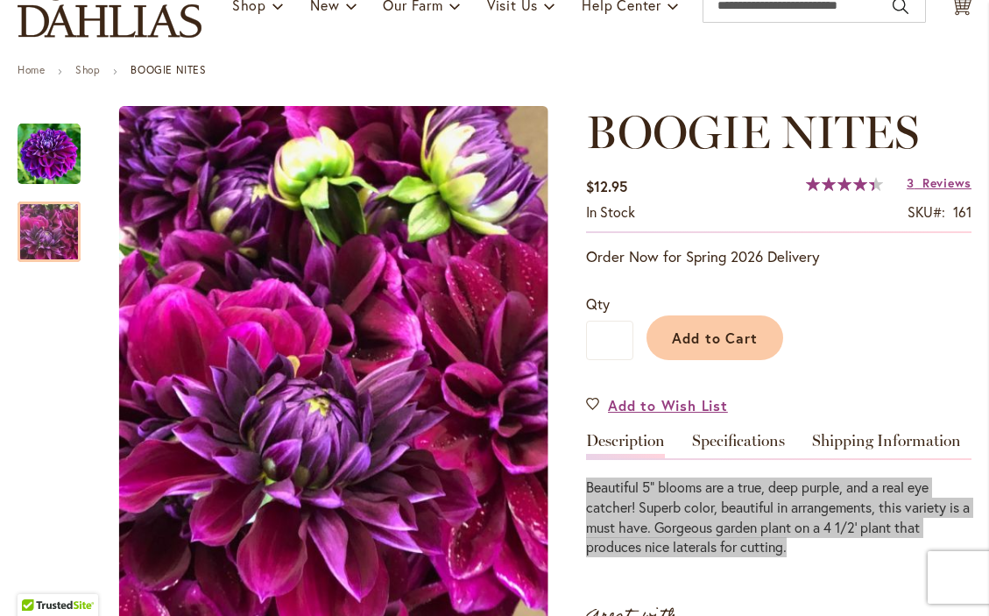 This screenshot has width=989, height=616. I want to click on span: Reviews, so click(947, 182).